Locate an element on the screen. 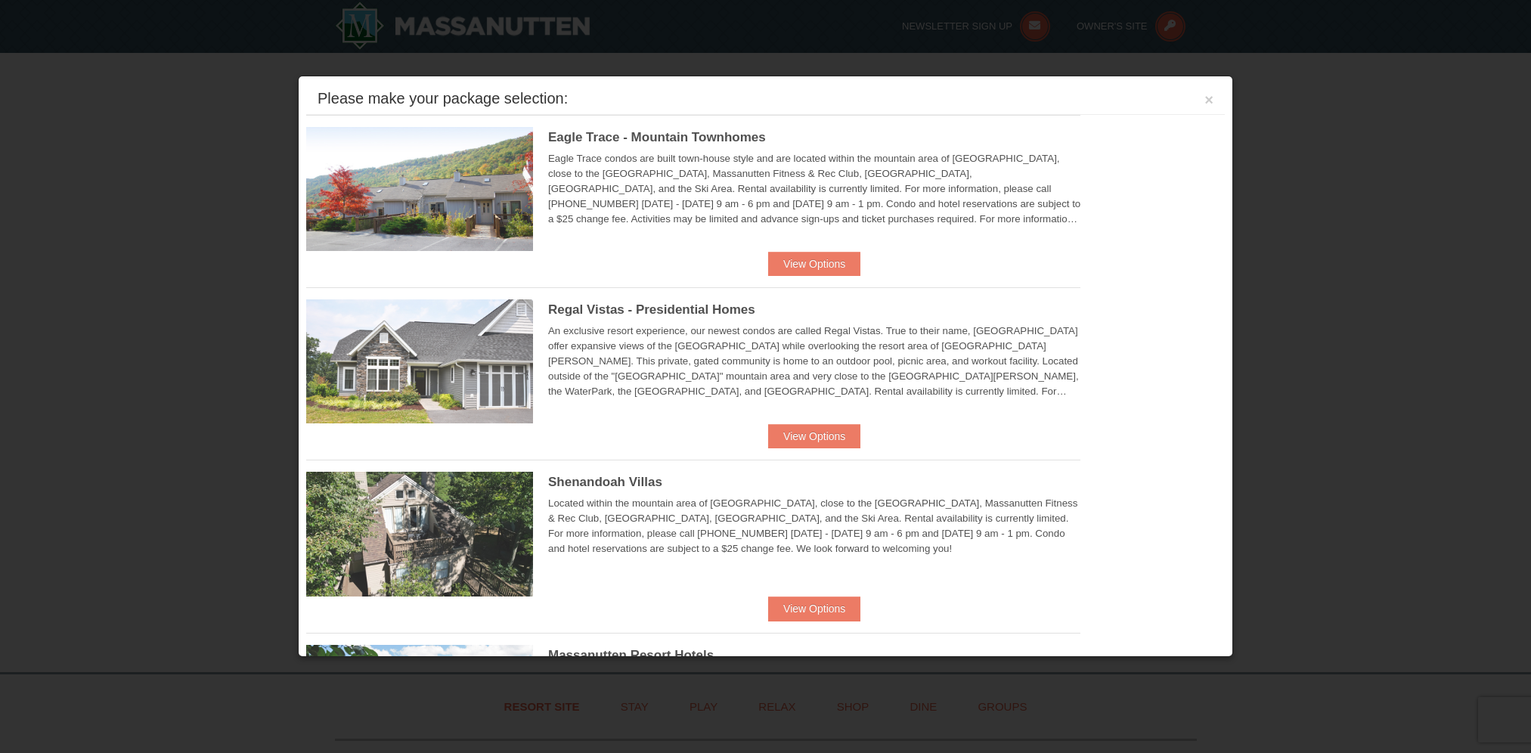 The image size is (1531, 753). span: Shenandoah Villas is located at coordinates (605, 481).